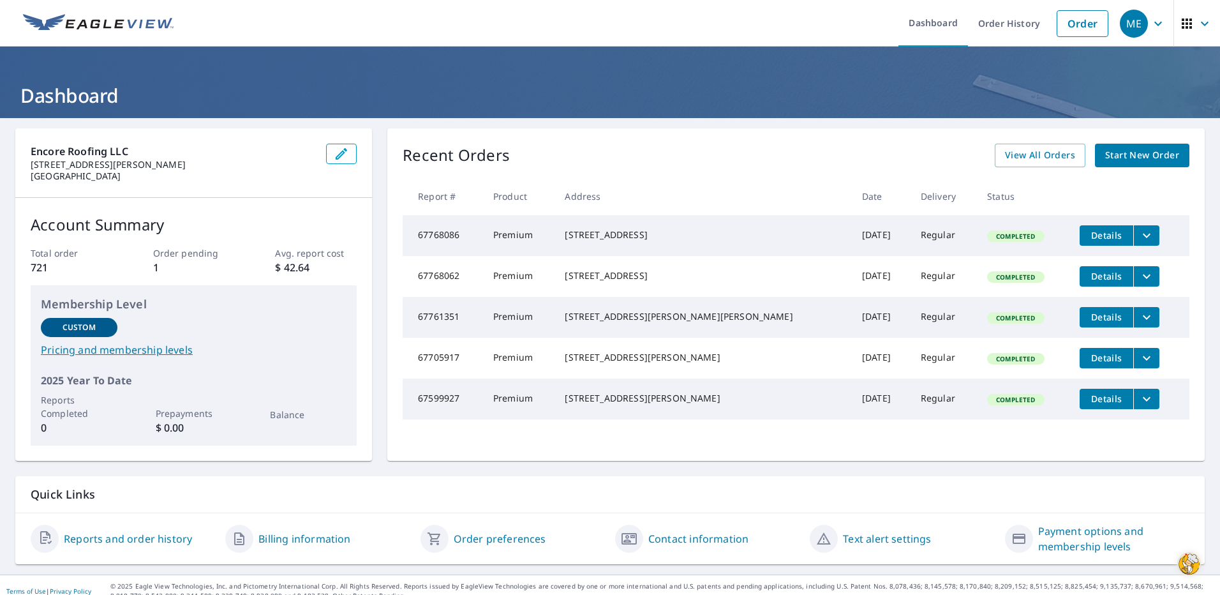  Describe the element at coordinates (173, 151) in the screenshot. I see `p: Encore Roofing LLC` at that location.